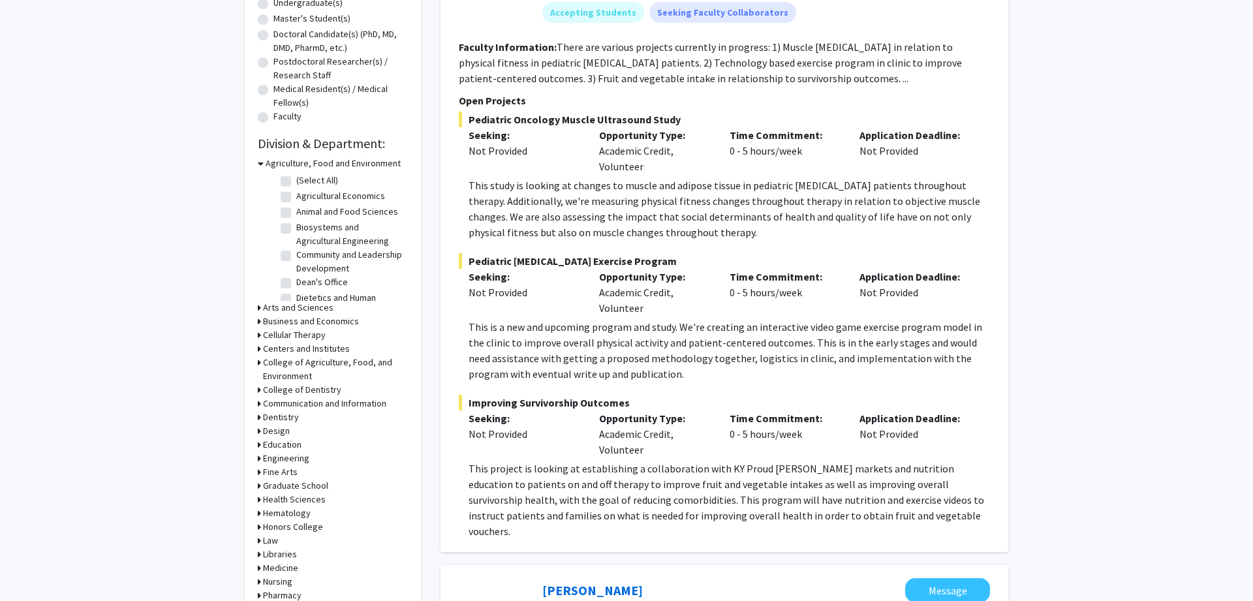  I want to click on h3: Hematology, so click(286, 513).